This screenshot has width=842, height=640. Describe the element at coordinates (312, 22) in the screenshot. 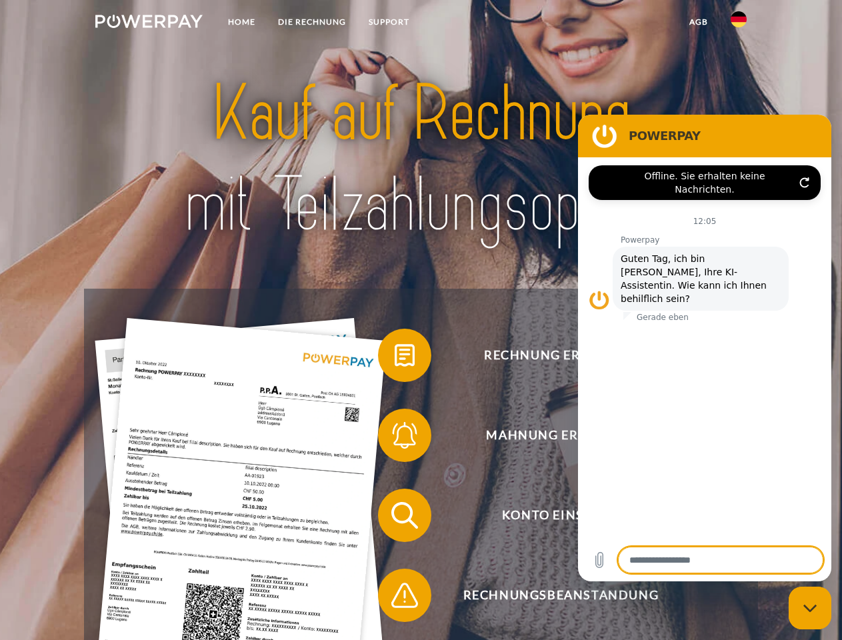

I see `a: DIE RECHNUNG` at that location.